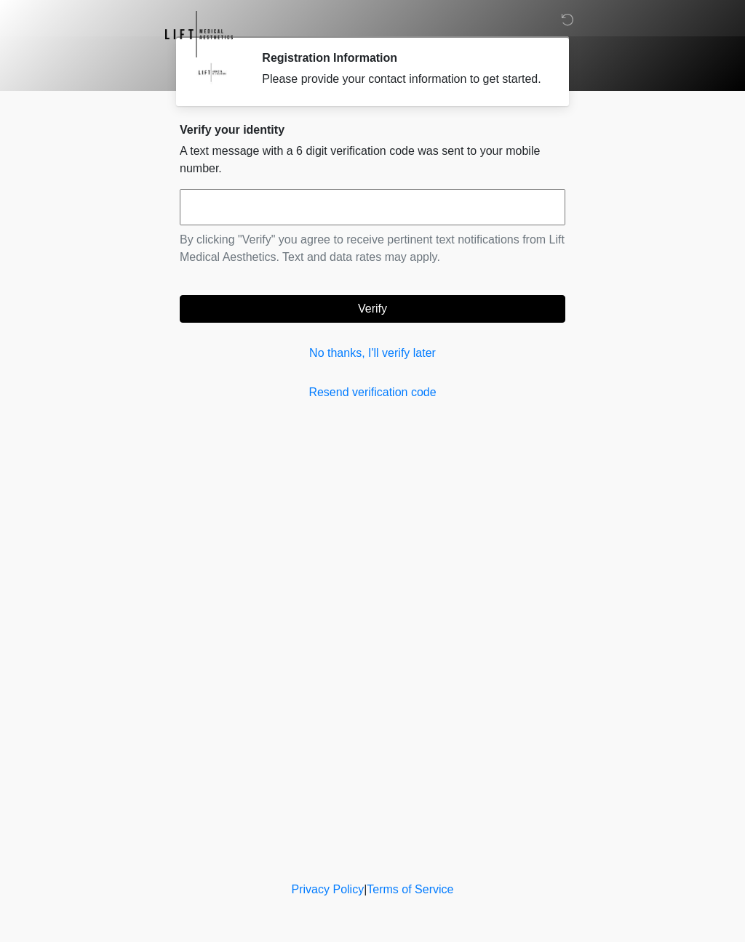 The width and height of the screenshot is (745, 942). Describe the element at coordinates (328, 889) in the screenshot. I see `a: Privacy Policy` at that location.